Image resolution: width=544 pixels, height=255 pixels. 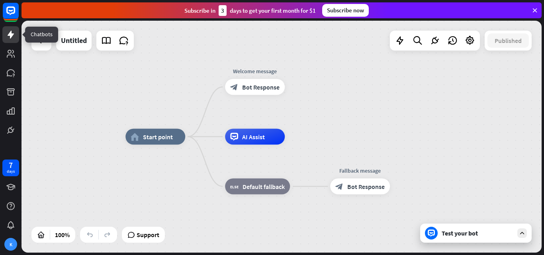 I want to click on span: AI Assist, so click(x=253, y=137).